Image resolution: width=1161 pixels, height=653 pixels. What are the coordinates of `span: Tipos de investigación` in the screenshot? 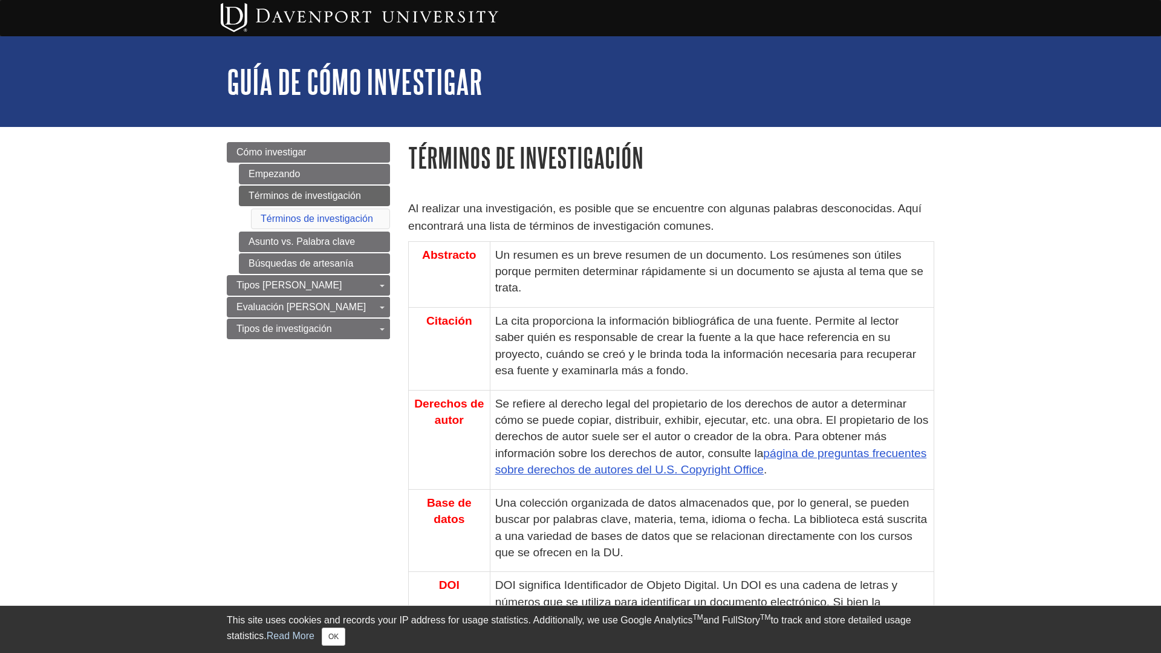 It's located at (284, 328).